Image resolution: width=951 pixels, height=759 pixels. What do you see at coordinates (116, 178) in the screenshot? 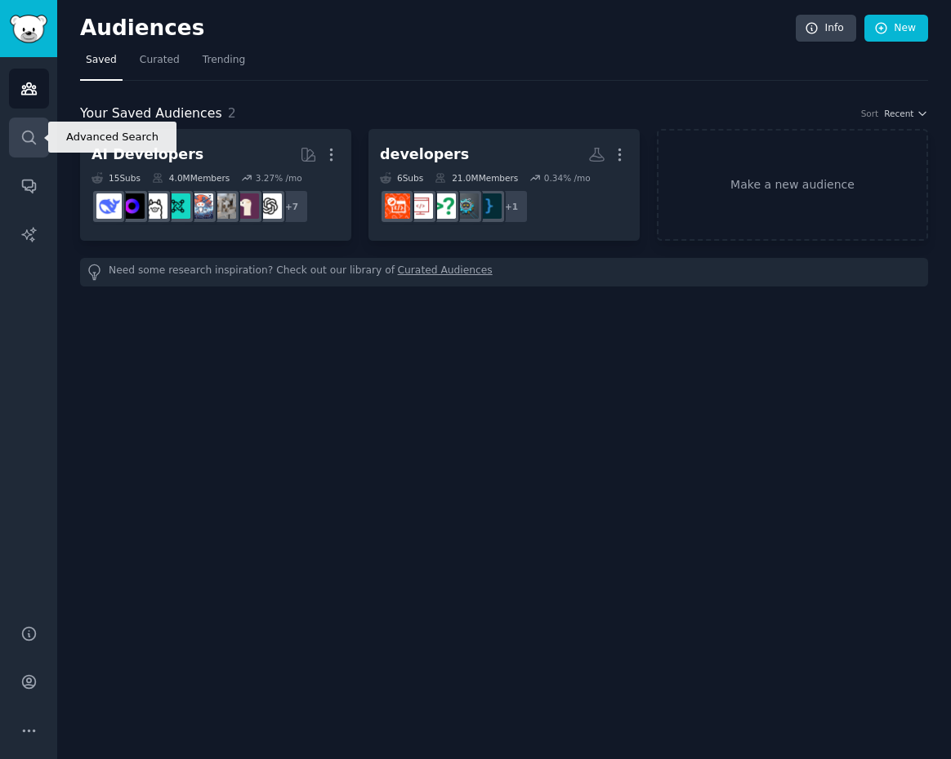
I see `div: 15 Sub s` at bounding box center [116, 178].